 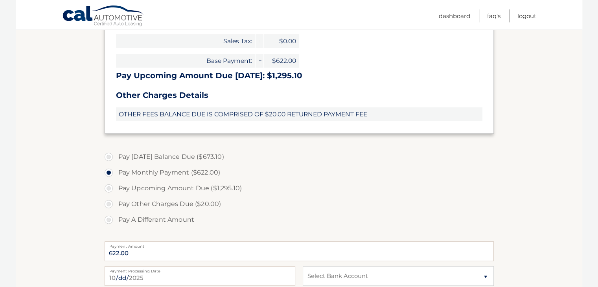 What do you see at coordinates (282, 61) in the screenshot?
I see `span: $622.00` at bounding box center [282, 61].